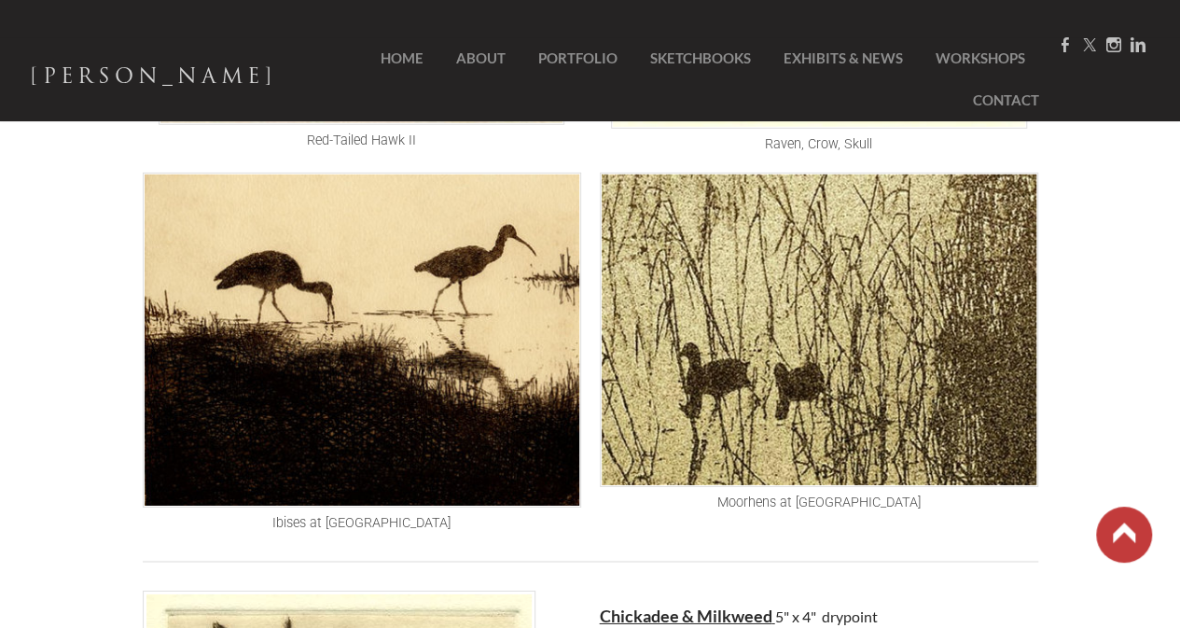 The height and width of the screenshot is (628, 1180). Describe the element at coordinates (362, 139) in the screenshot. I see `div: Red-Tailed Hawk II` at that location.